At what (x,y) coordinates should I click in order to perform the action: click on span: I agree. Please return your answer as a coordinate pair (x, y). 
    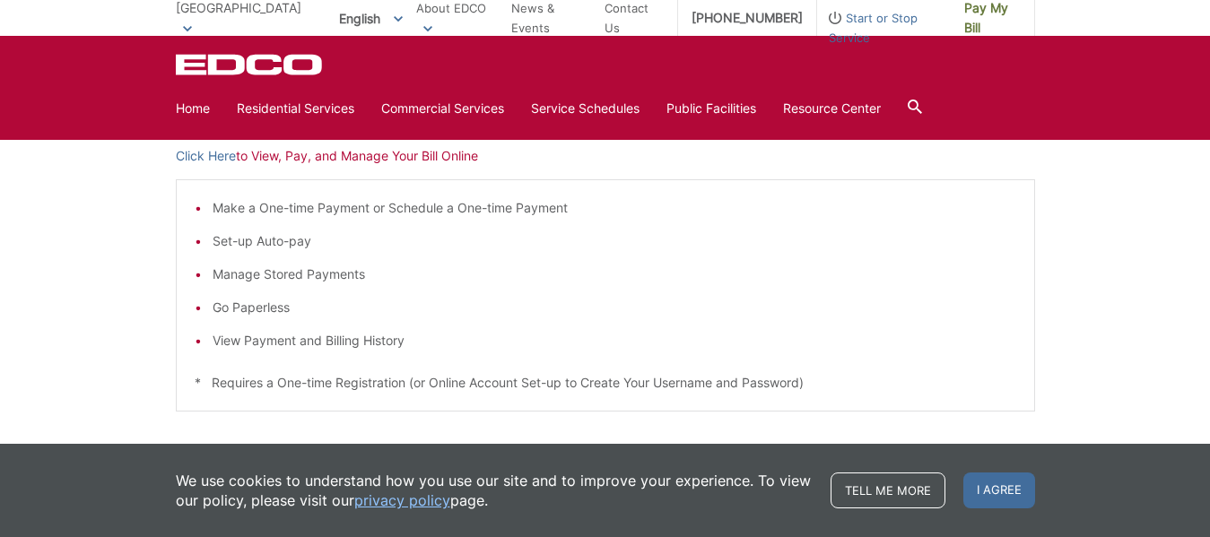
    Looking at the image, I should click on (999, 491).